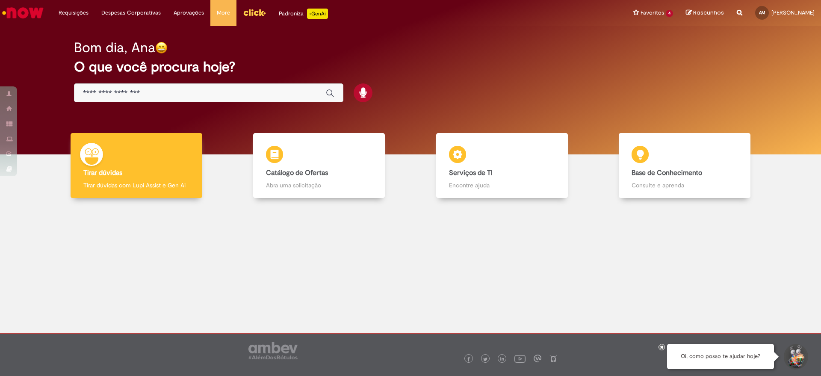  Describe the element at coordinates (468, 359) in the screenshot. I see `img: logo_footer_facebook.png` at that location.